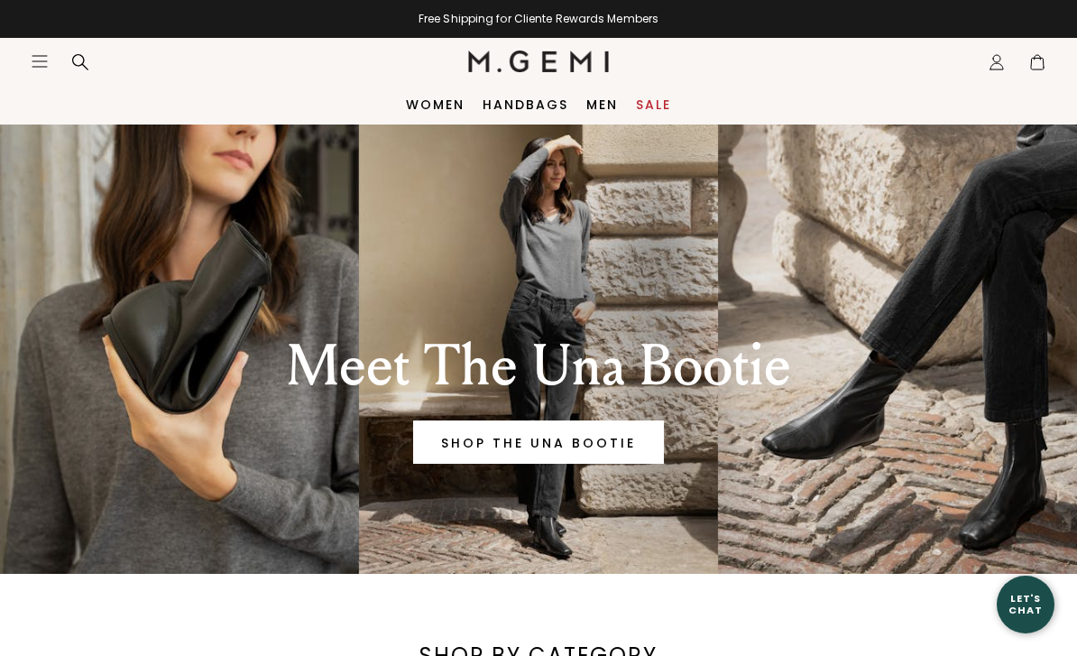 The width and height of the screenshot is (1077, 656). What do you see at coordinates (40, 61) in the screenshot?
I see `button: Open site menu` at bounding box center [40, 61].